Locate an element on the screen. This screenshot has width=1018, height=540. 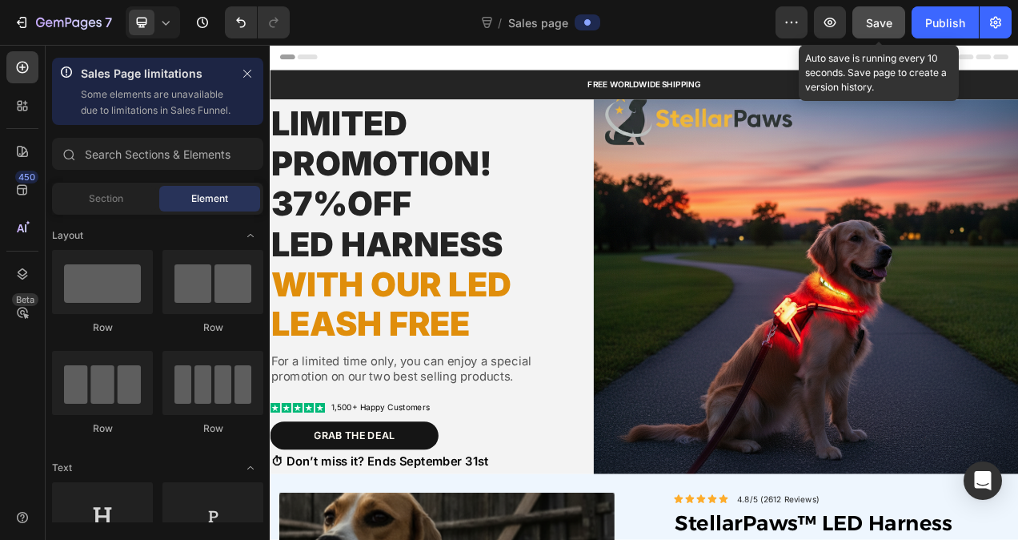
p: 7 is located at coordinates (108, 22).